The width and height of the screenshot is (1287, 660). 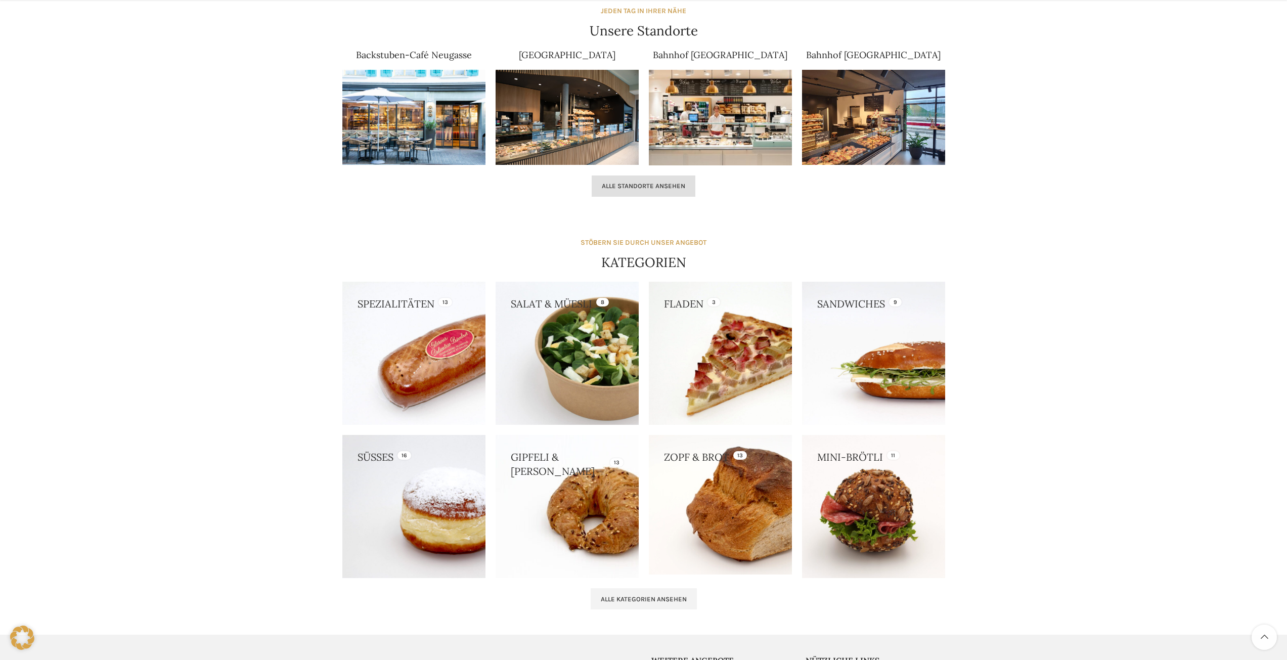 I want to click on span: Alle Kategorien ansehen, so click(x=644, y=599).